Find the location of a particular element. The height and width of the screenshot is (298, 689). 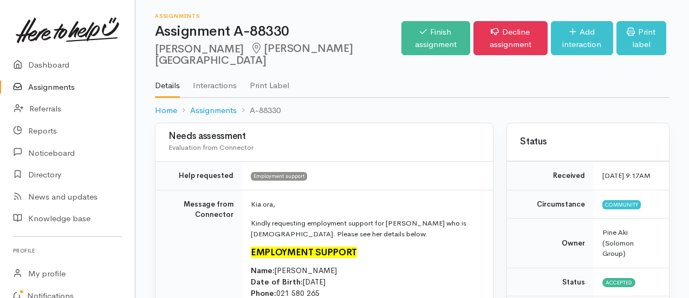

h3: Status is located at coordinates (587, 142).